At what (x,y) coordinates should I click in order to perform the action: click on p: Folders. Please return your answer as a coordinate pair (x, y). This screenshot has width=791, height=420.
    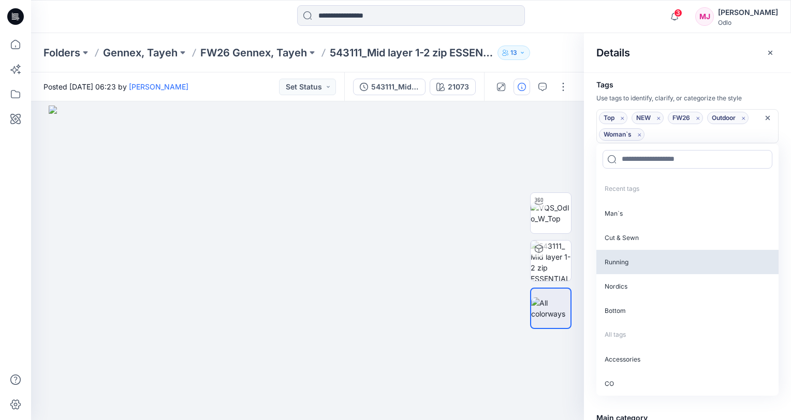
    Looking at the image, I should click on (62, 53).